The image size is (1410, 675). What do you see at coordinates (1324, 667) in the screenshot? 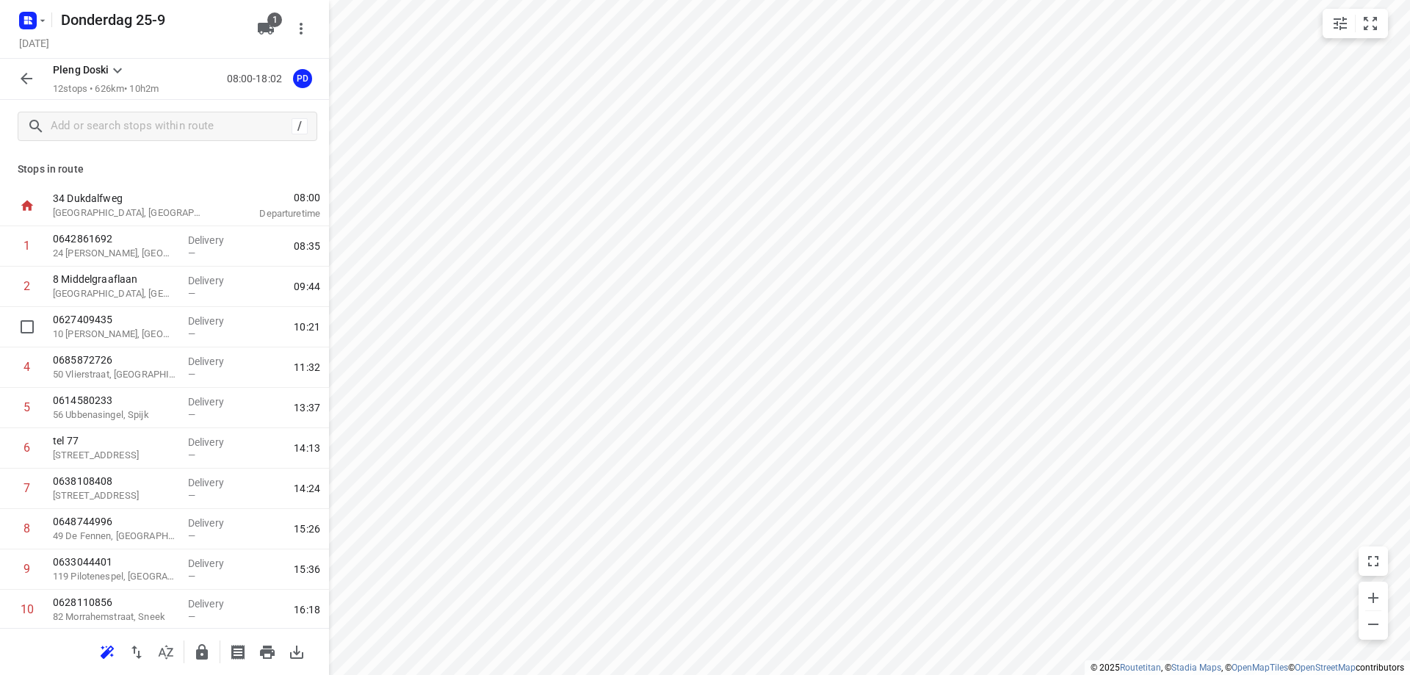
I see `a: OpenStreetMap` at bounding box center [1324, 667].